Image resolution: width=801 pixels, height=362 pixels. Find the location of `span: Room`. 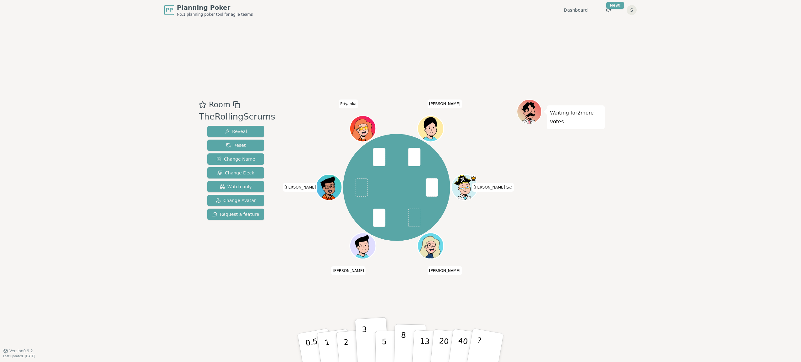

span: Room is located at coordinates (219, 105).